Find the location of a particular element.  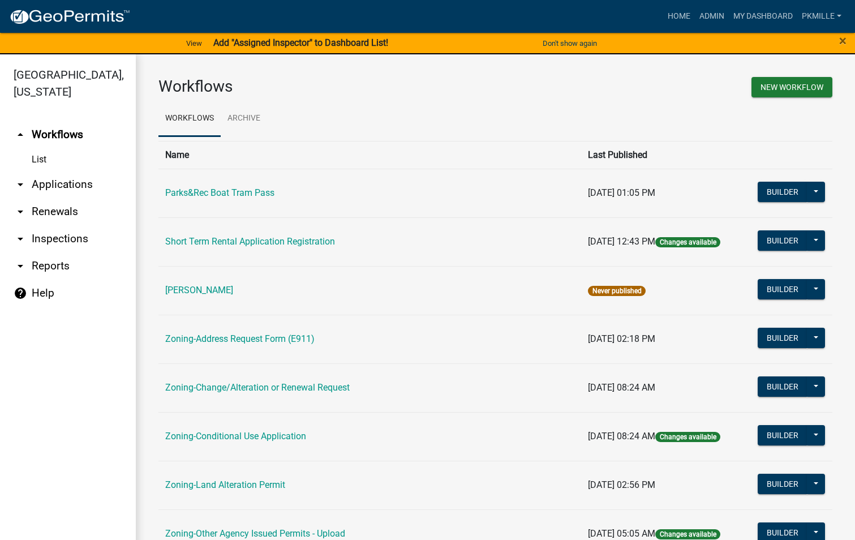

a: Workflows is located at coordinates (190, 119).